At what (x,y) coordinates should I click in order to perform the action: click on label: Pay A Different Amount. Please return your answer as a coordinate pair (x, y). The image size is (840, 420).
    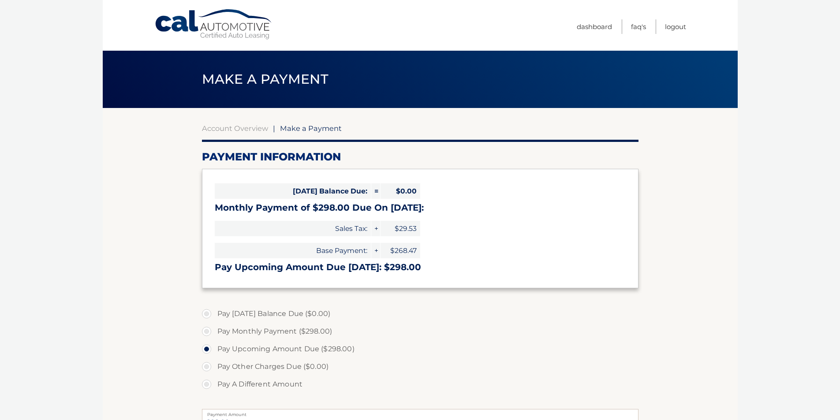
    Looking at the image, I should click on (420, 385).